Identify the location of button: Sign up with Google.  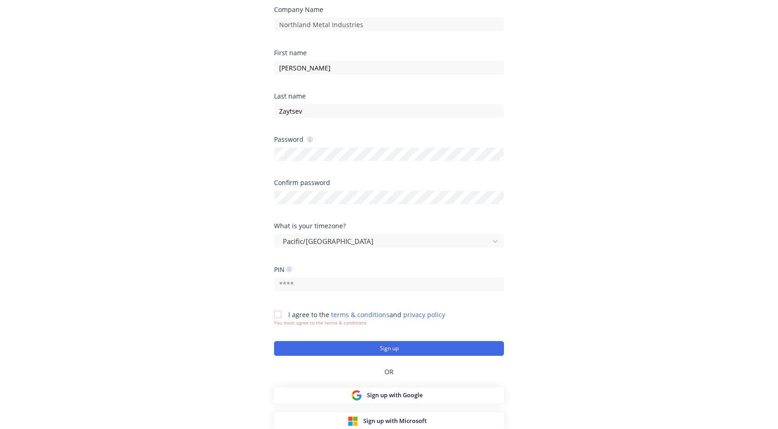
(389, 395).